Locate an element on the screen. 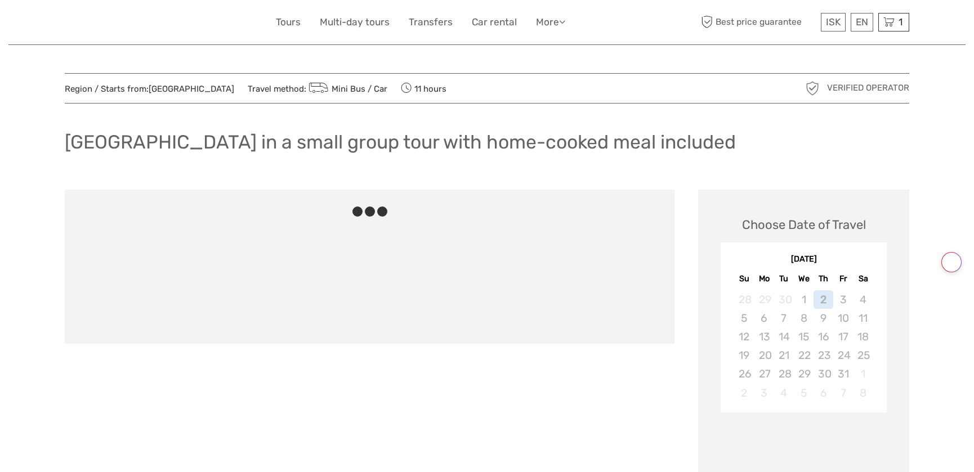 This screenshot has height=472, width=974. div: Not available Saturday, October 25th, 2025 is located at coordinates (862, 355).